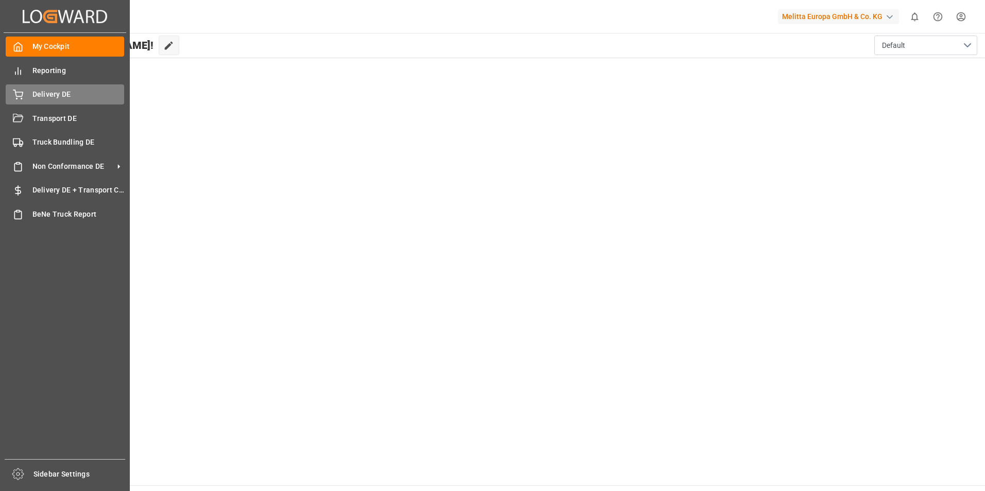 This screenshot has width=985, height=491. What do you see at coordinates (78, 94) in the screenshot?
I see `span: Delivery DE` at bounding box center [78, 94].